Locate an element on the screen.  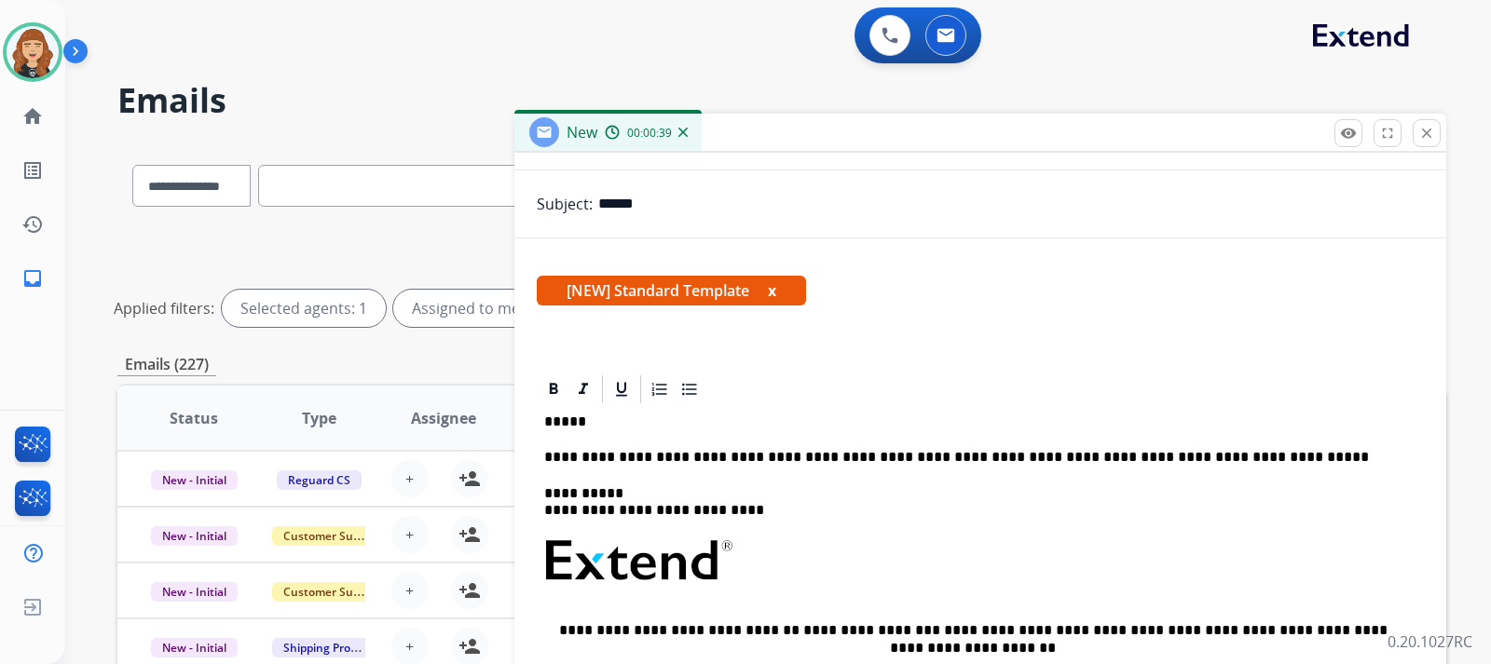
img: avatar is located at coordinates (33, 52).